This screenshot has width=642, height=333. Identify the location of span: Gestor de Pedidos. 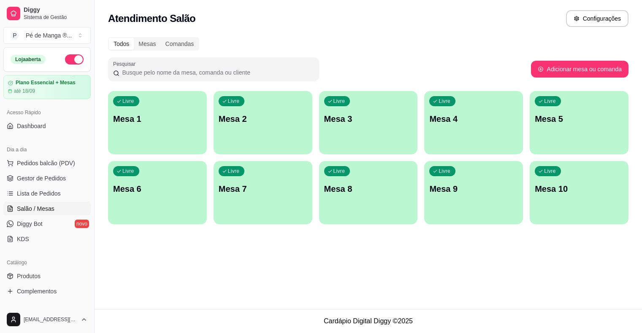
(41, 179).